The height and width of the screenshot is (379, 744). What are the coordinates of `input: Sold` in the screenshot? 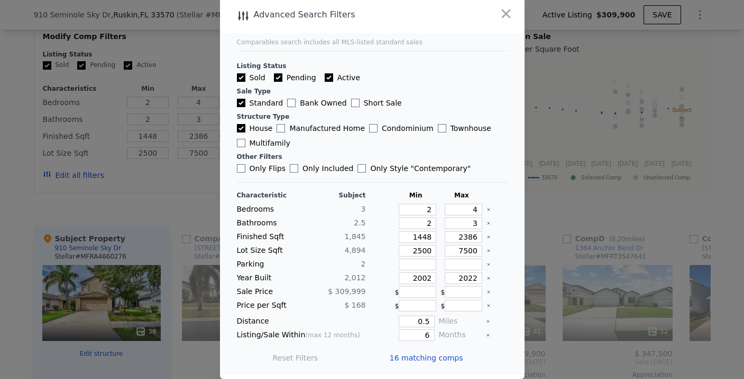 It's located at (241, 78).